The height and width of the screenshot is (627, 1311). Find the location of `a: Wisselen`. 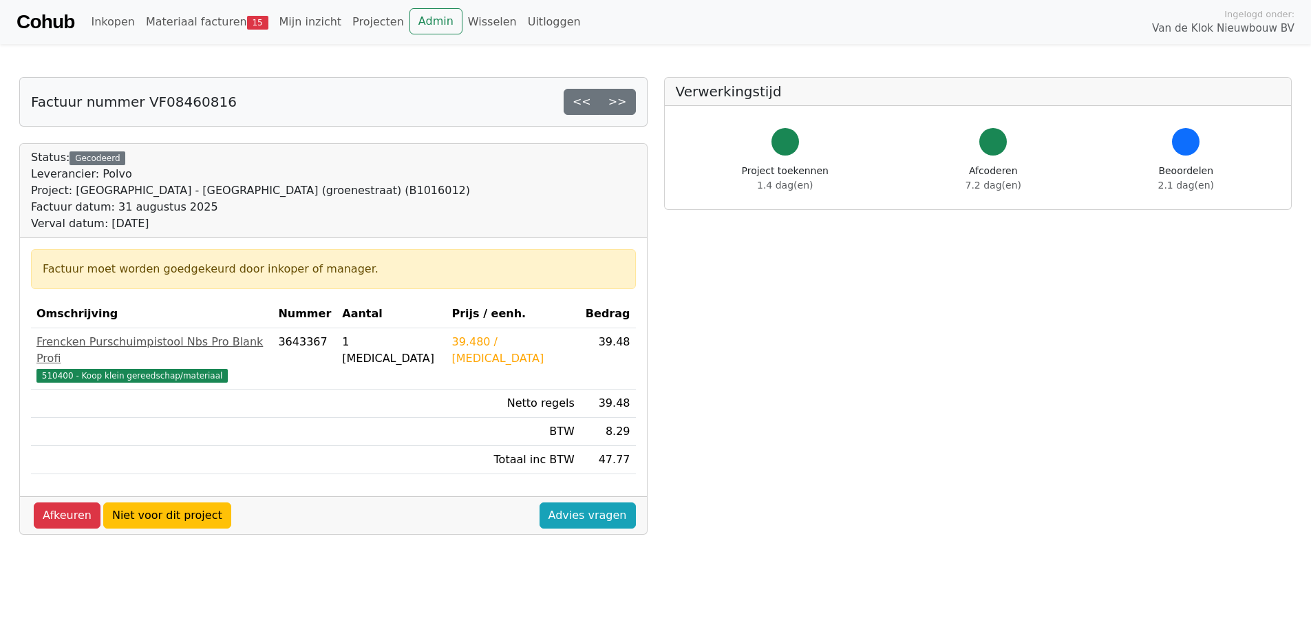

a: Wisselen is located at coordinates (492, 22).